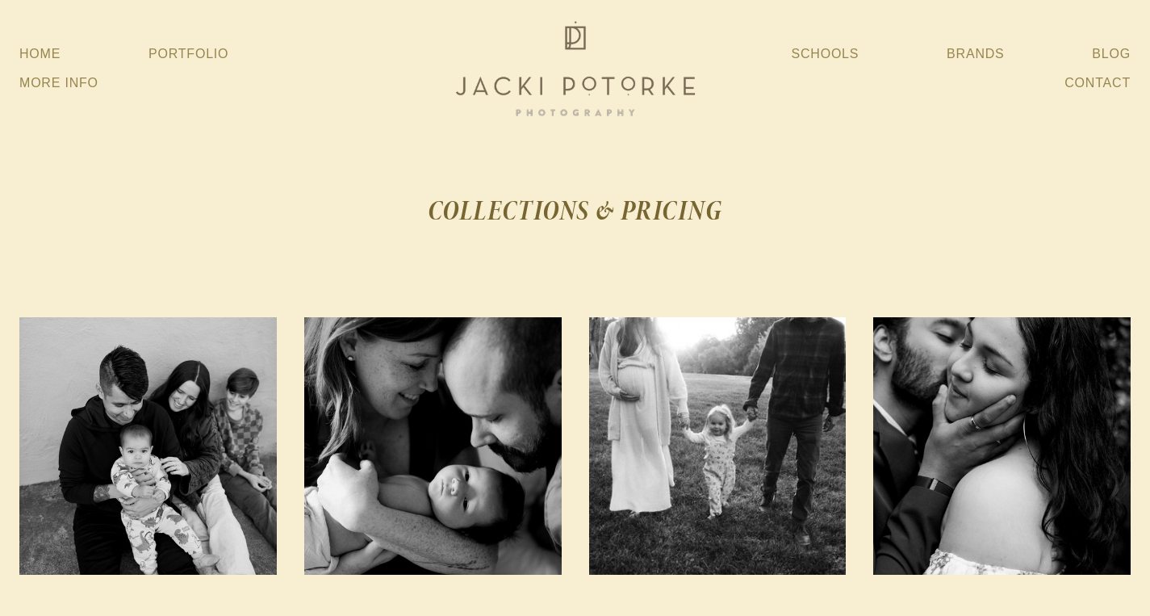  What do you see at coordinates (575, 69) in the screenshot?
I see `img: Jacki Potorke Sacramento Family Photographer` at bounding box center [575, 69].